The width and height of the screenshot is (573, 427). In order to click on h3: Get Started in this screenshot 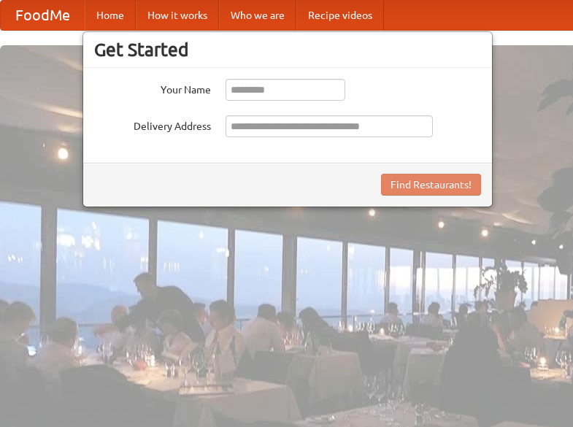, I will do `click(288, 50)`.